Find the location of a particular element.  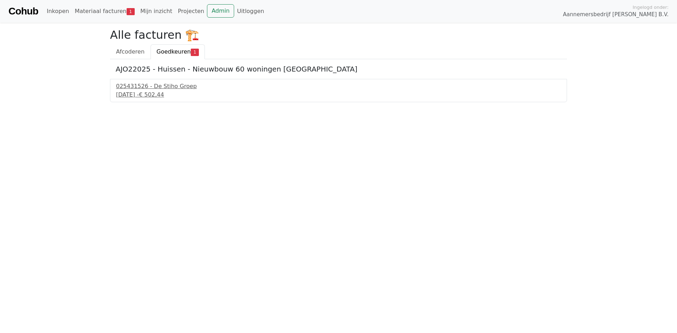

a: Materiaal facturen1 is located at coordinates (105, 11).